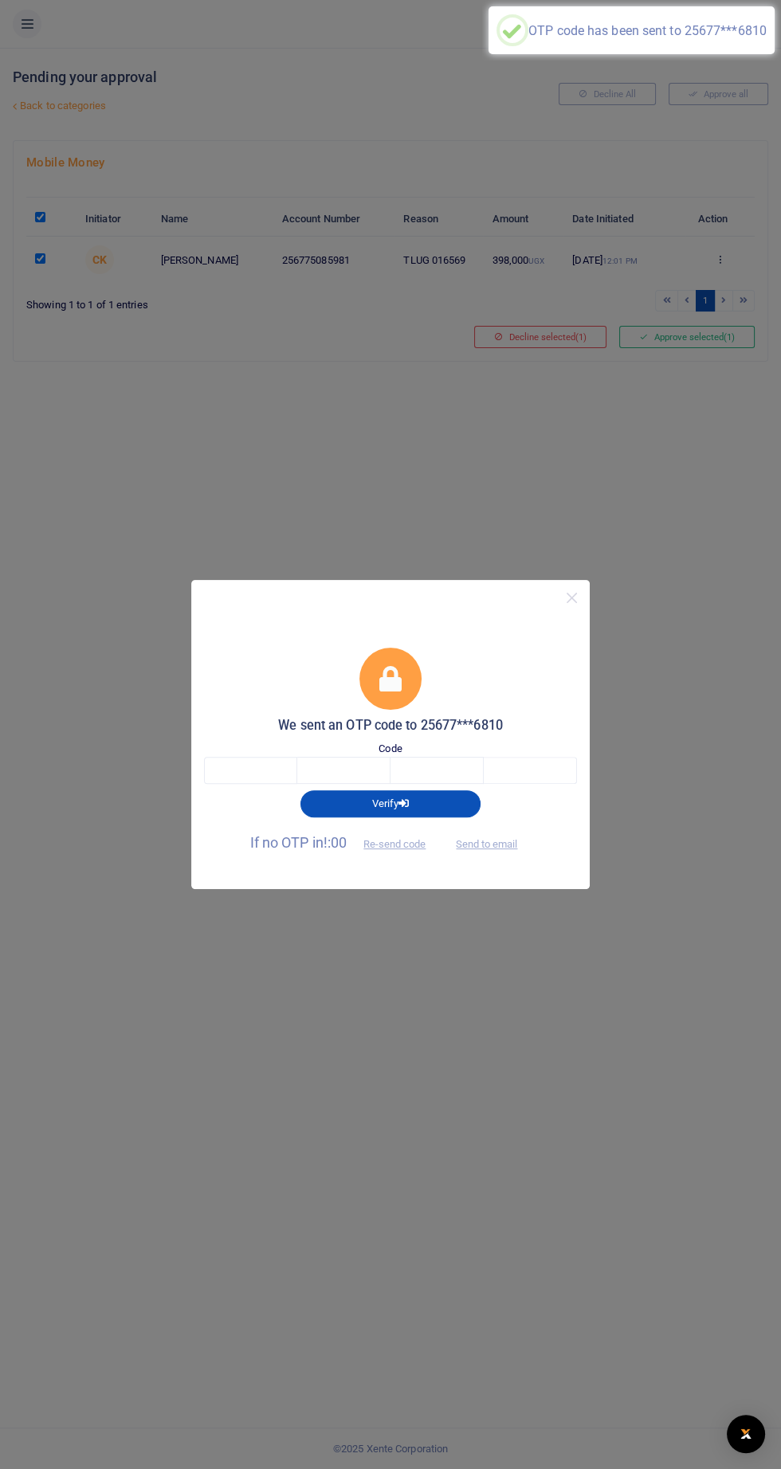  Describe the element at coordinates (390, 804) in the screenshot. I see `button: Verify` at that location.